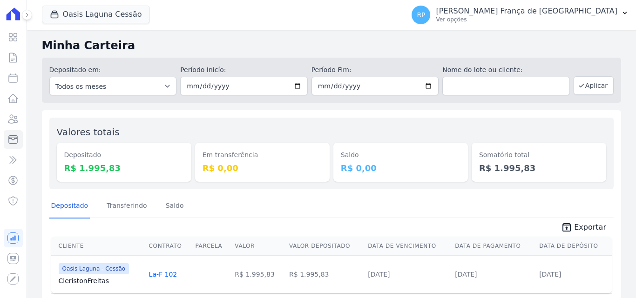  Describe the element at coordinates (421, 15) in the screenshot. I see `span: RP` at that location.